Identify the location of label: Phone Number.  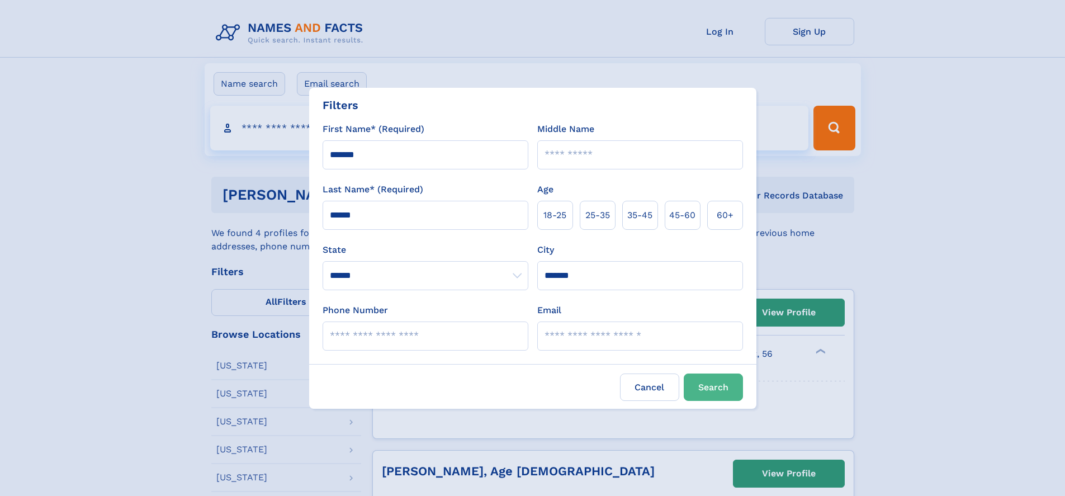
(355, 310).